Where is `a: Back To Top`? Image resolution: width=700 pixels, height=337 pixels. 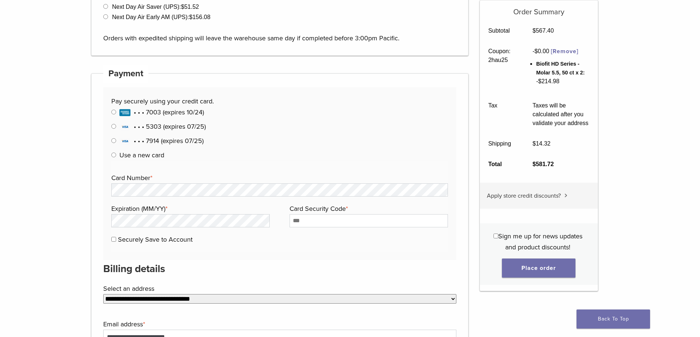
a: Back To Top is located at coordinates (613, 319).